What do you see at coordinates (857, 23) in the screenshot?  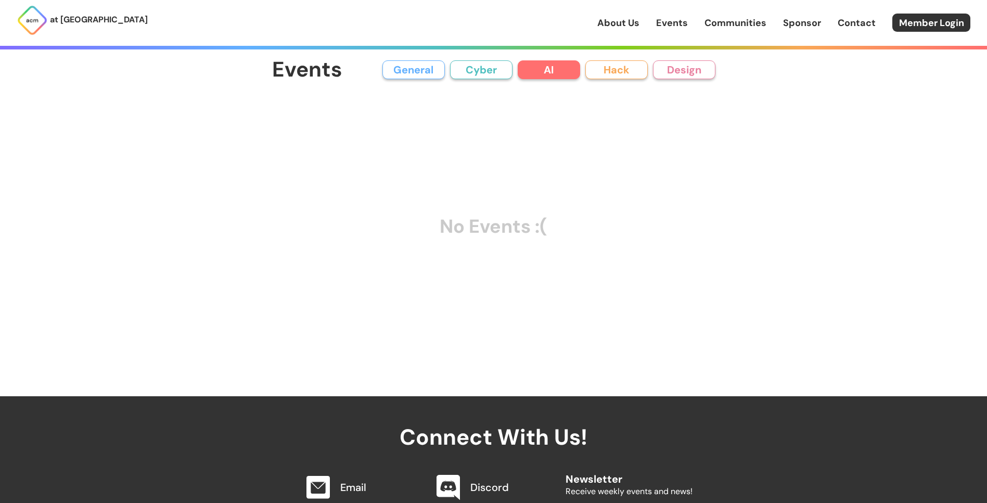 I see `a: Contact` at bounding box center [857, 23].